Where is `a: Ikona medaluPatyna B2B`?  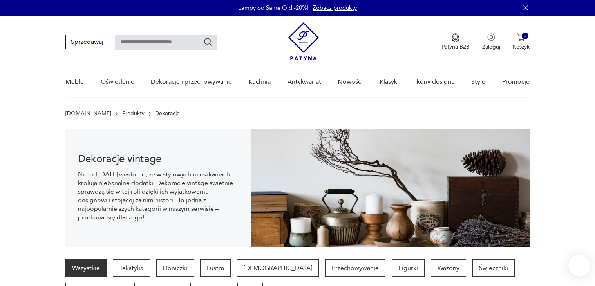 a: Ikona medaluPatyna B2B is located at coordinates (456, 42).